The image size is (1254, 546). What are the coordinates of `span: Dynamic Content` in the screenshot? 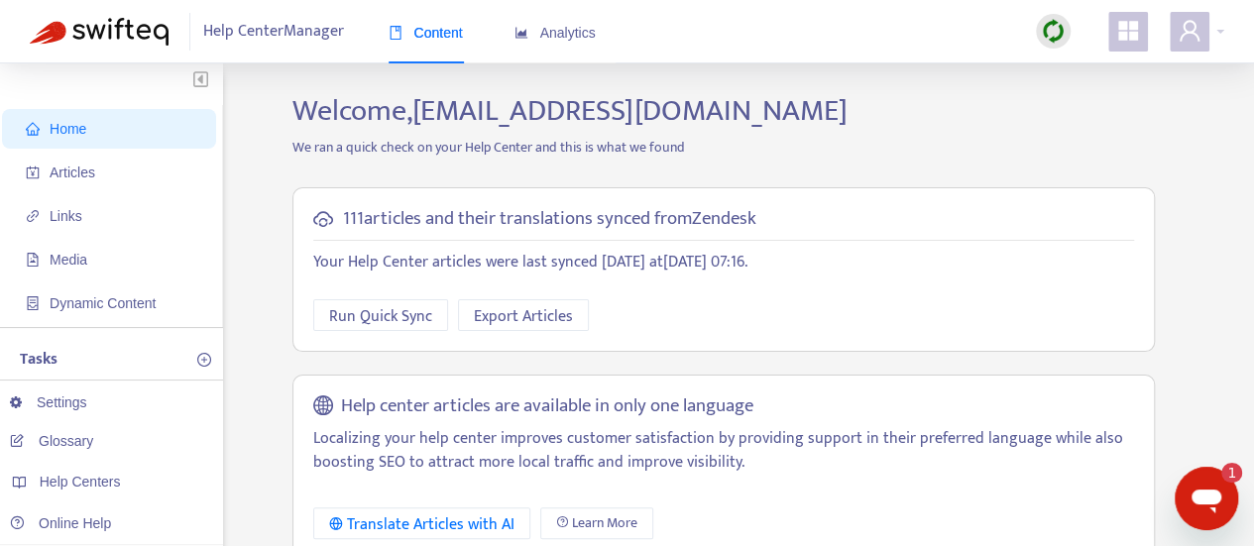 It's located at (102, 303).